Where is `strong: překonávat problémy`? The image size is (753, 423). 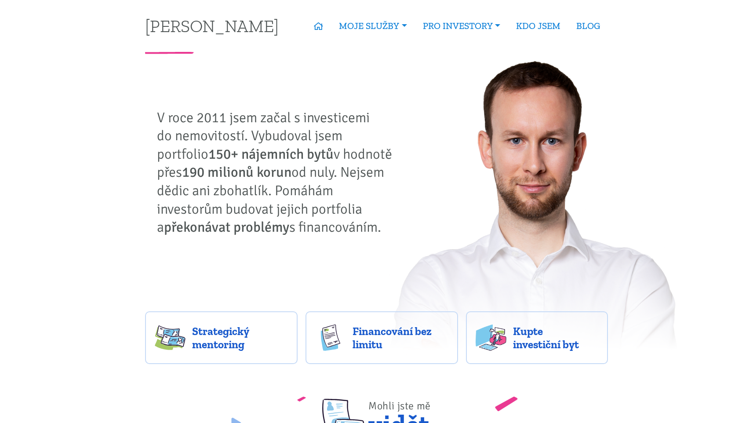
strong: překonávat problémy is located at coordinates (226, 227).